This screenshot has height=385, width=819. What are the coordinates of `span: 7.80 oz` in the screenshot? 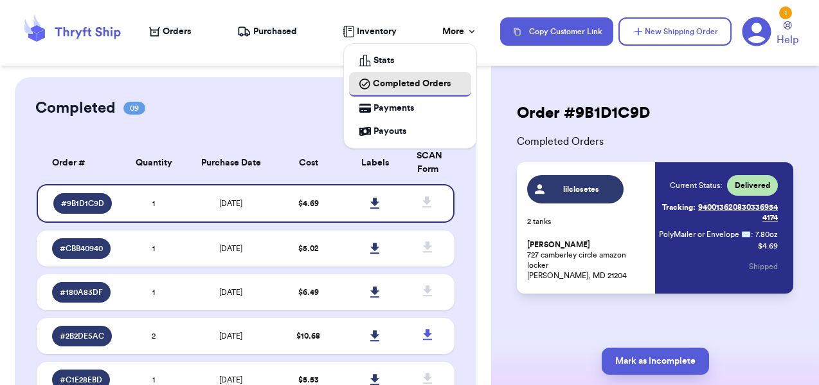 It's located at (767, 234).